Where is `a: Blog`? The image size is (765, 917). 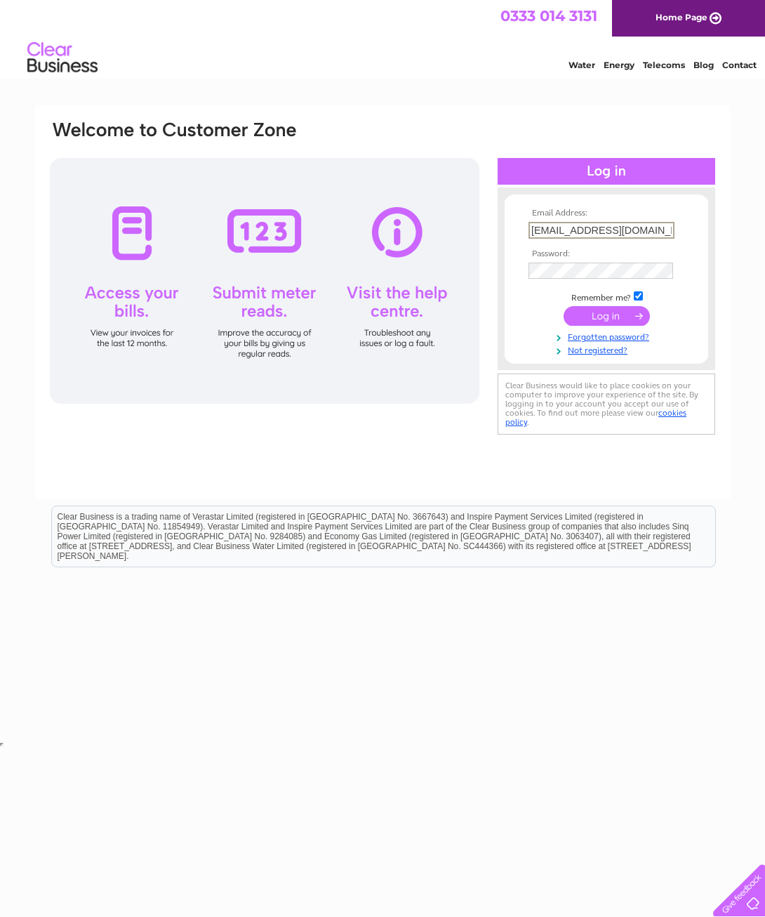
a: Blog is located at coordinates (704, 65).